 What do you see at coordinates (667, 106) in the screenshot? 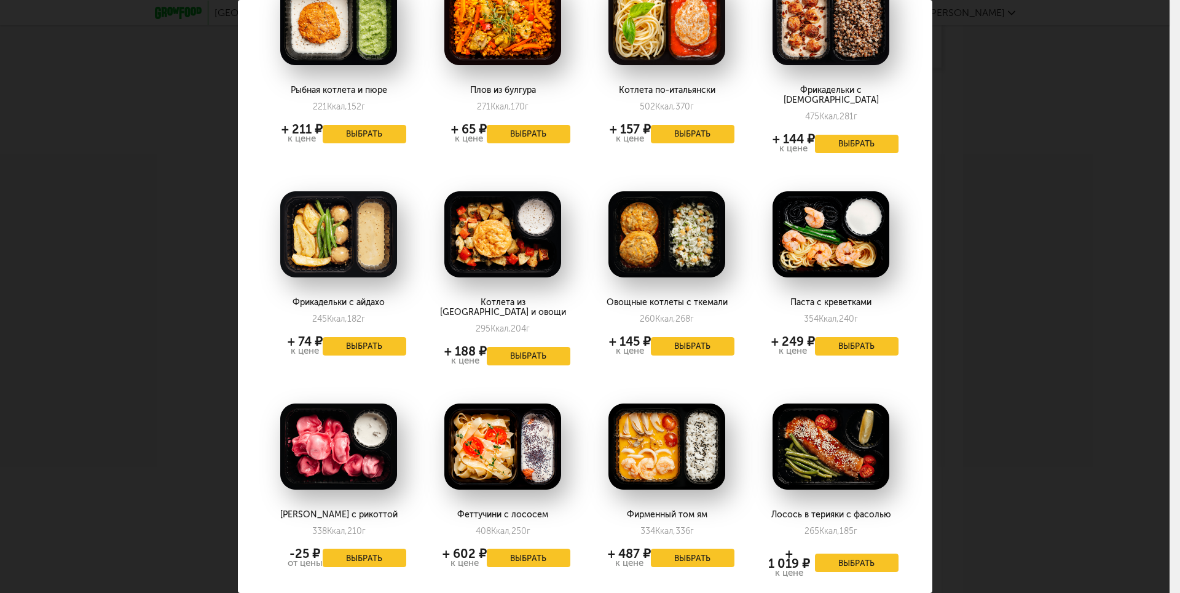
I see `div: 502 370` at bounding box center [667, 106].